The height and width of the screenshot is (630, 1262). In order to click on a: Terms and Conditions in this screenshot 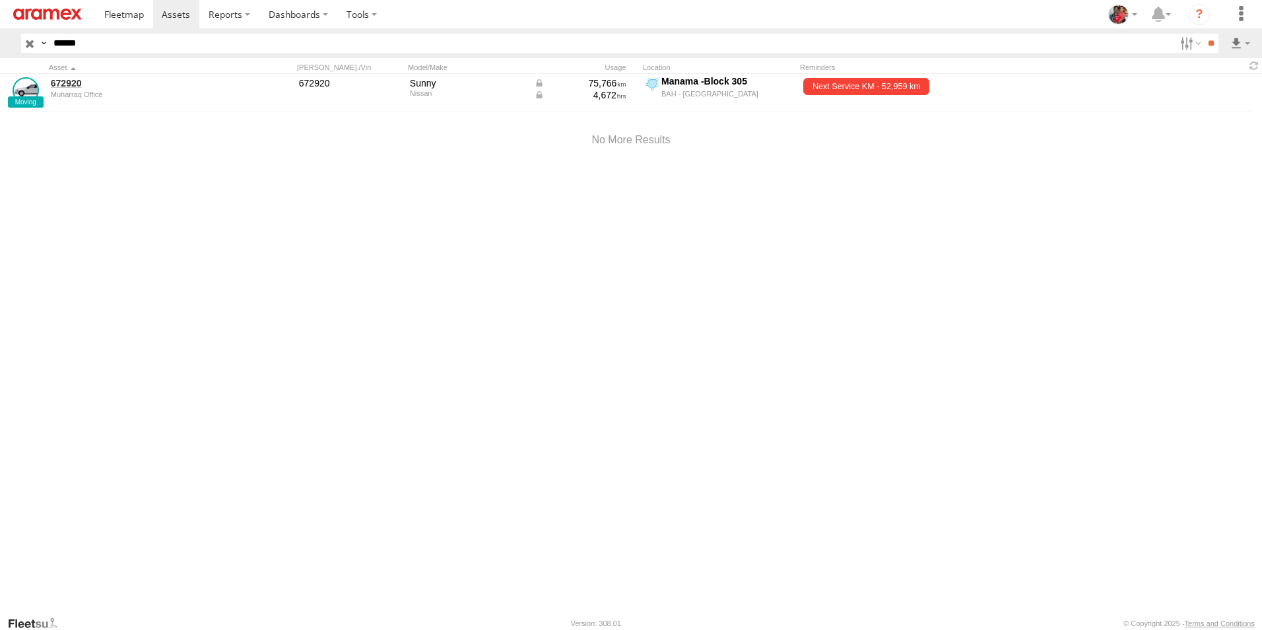, I will do `click(1220, 623)`.